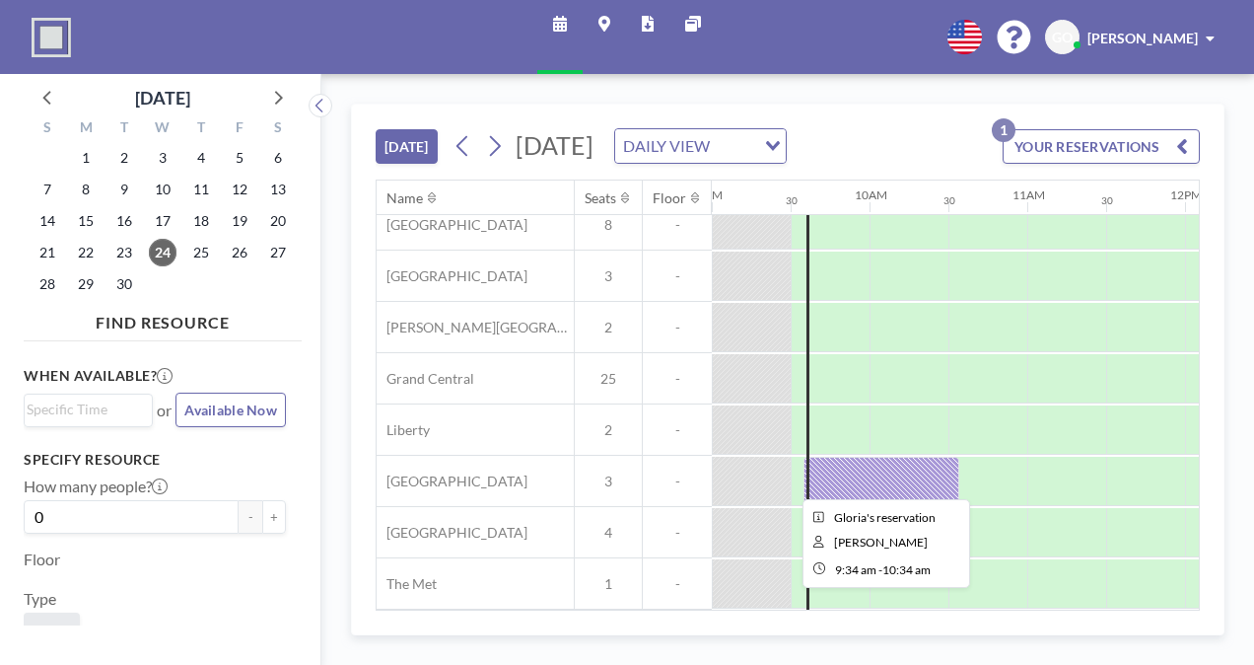 This screenshot has height=665, width=1254. What do you see at coordinates (47, 221) in the screenshot?
I see `span: Sunday, September 14, 2025` at bounding box center [47, 221].